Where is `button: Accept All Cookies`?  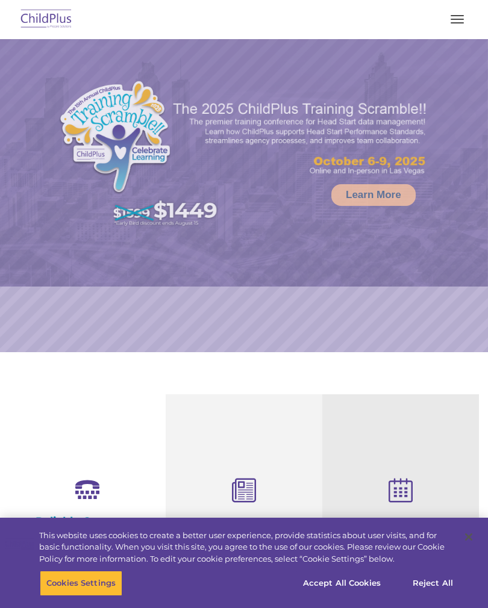 button: Accept All Cookies is located at coordinates (341, 583).